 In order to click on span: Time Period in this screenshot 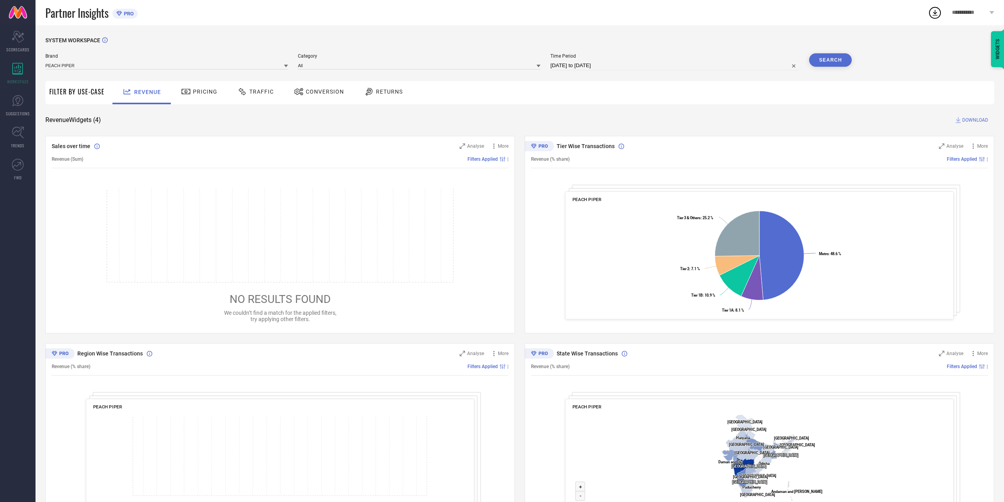, I will do `click(675, 56)`.